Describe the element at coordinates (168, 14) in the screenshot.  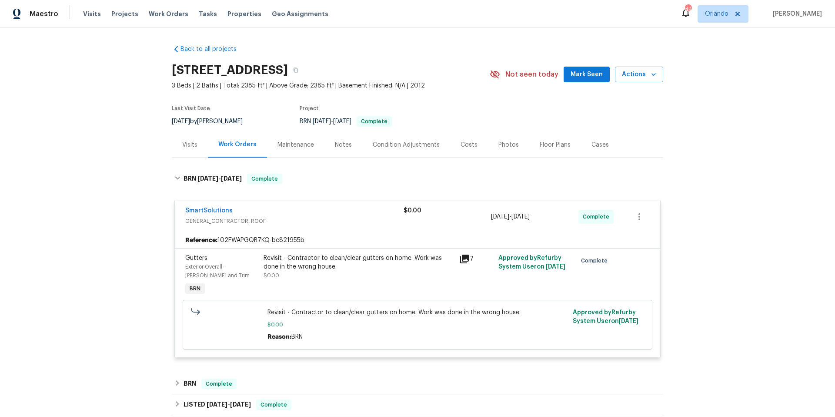
I see `span: Work Orders` at that location.